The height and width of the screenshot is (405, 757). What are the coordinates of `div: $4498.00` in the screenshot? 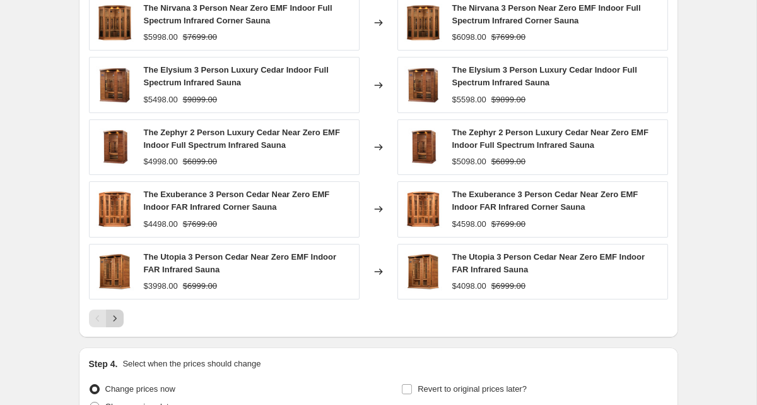 It's located at (161, 224).